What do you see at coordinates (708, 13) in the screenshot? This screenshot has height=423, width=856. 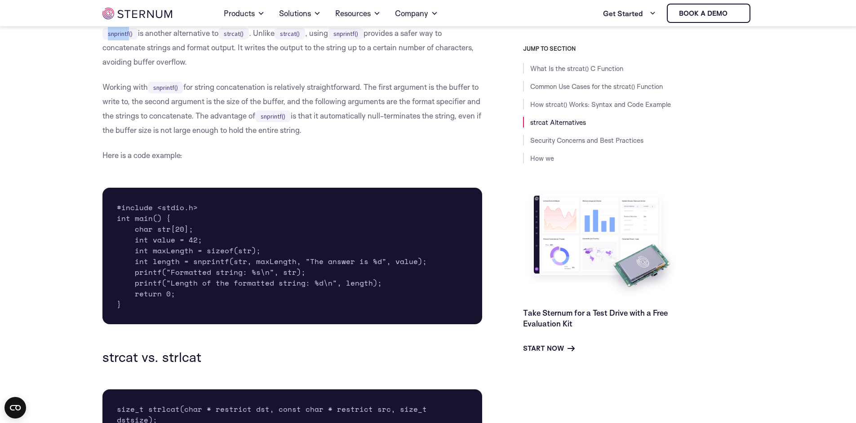 I see `a: Book a demo` at bounding box center [708, 13].